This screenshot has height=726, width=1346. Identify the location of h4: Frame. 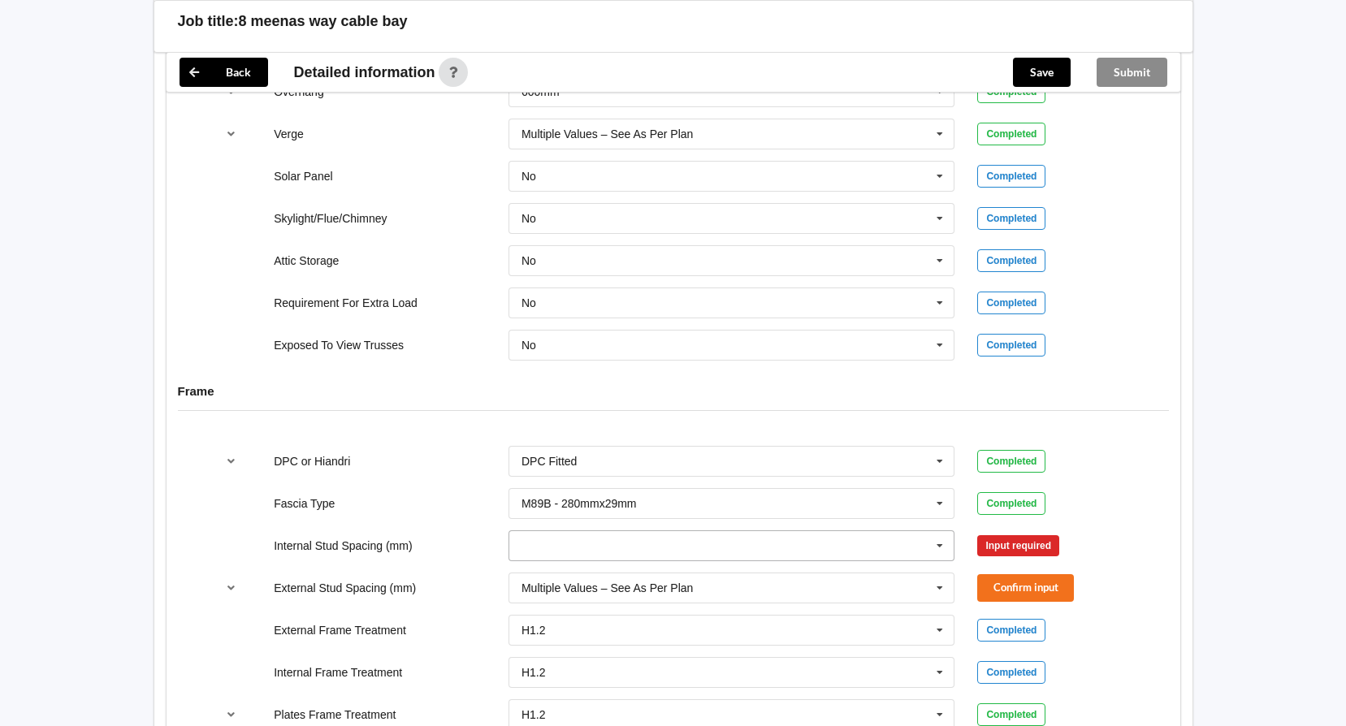
(673, 391).